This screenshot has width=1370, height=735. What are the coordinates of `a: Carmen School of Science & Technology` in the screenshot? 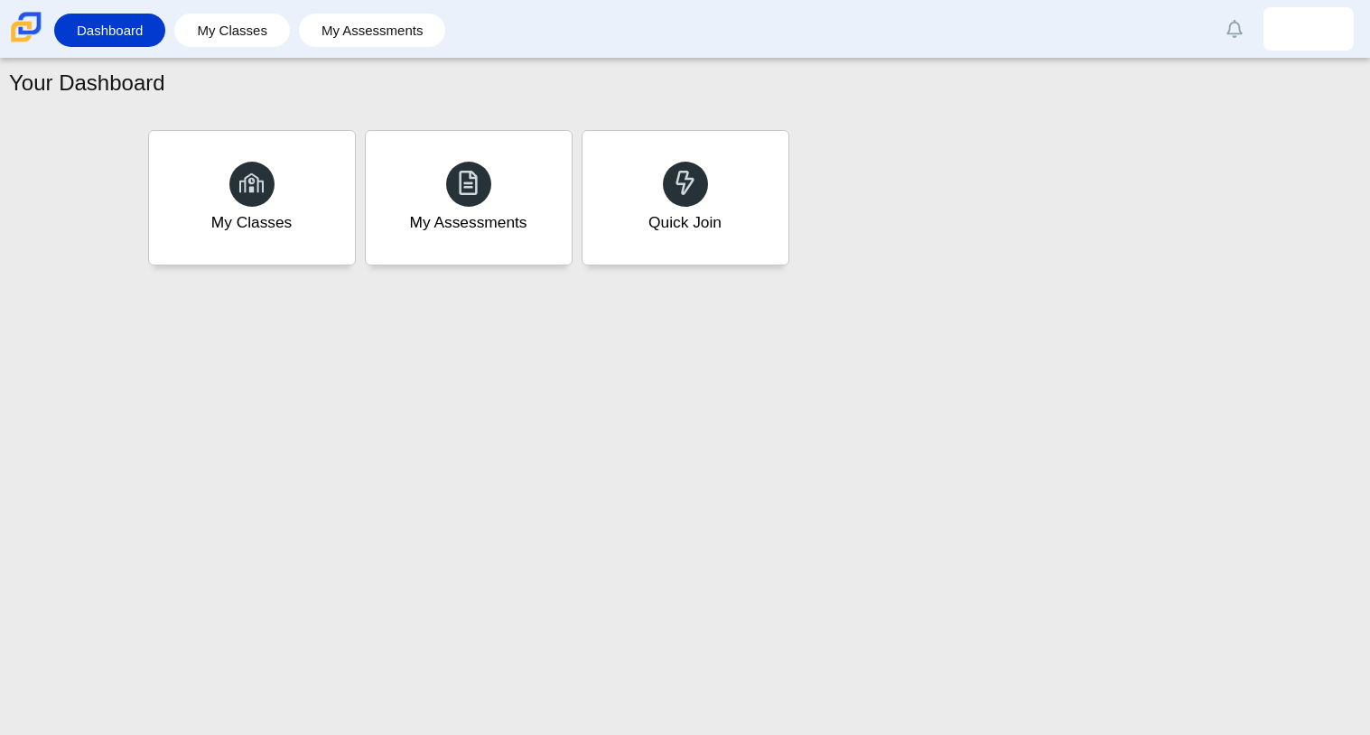 It's located at (26, 41).